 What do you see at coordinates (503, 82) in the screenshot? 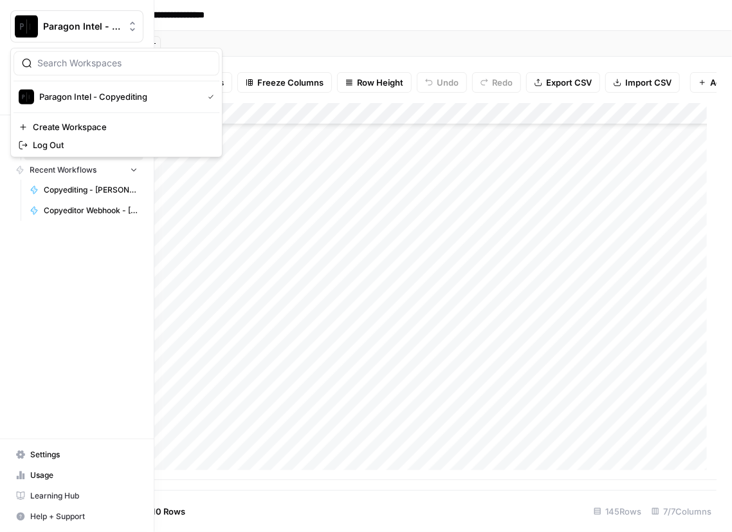
I see `span: Redo` at bounding box center [503, 82].